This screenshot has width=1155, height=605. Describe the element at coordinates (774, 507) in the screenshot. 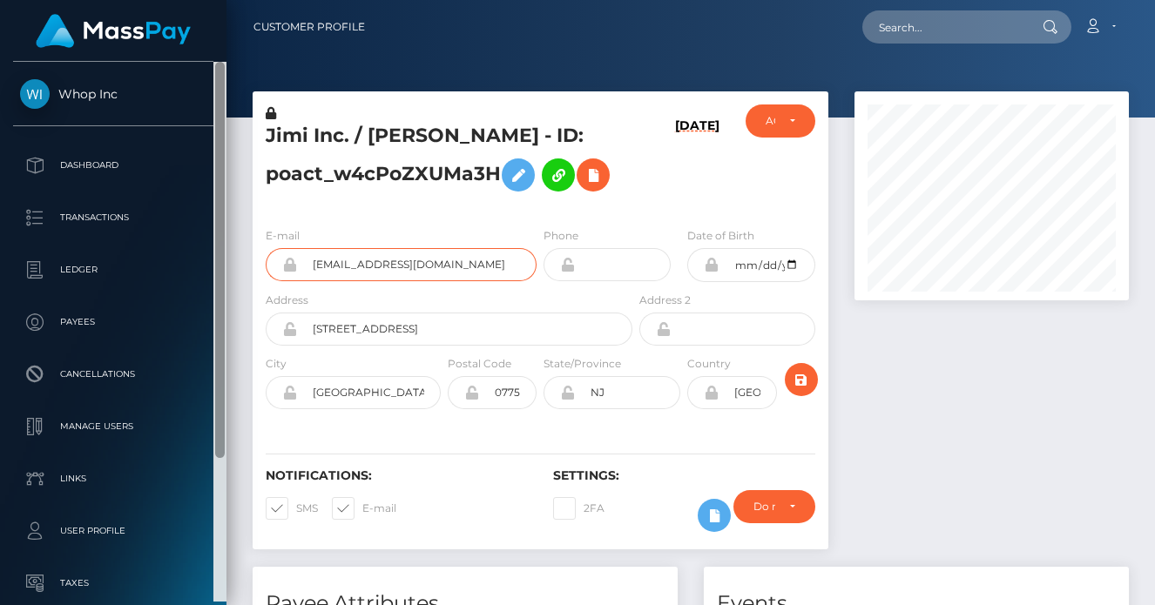

I see `button: Do not require` at that location.